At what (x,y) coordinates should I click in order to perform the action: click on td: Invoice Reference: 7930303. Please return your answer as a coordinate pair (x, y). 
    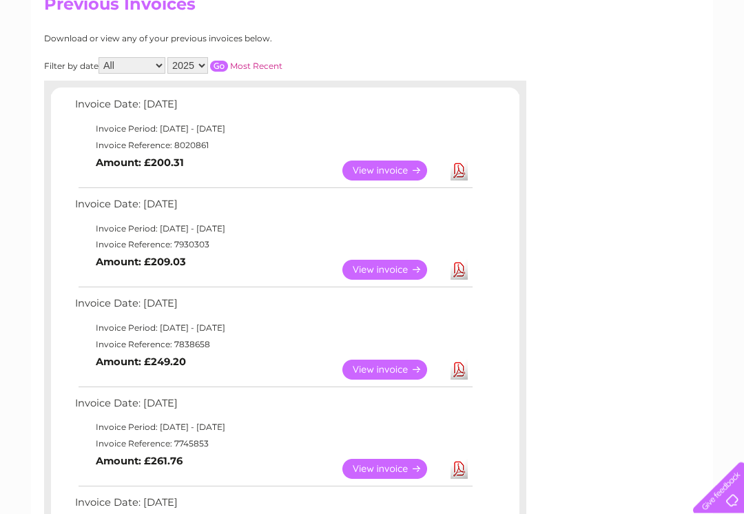
    Looking at the image, I should click on (273, 245).